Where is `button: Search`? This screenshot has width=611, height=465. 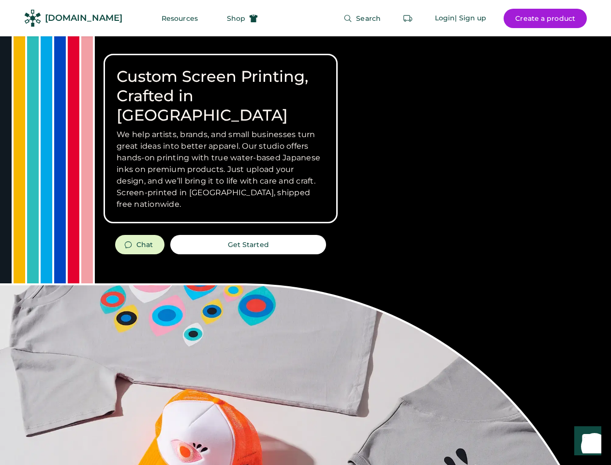 button: Search is located at coordinates (362, 18).